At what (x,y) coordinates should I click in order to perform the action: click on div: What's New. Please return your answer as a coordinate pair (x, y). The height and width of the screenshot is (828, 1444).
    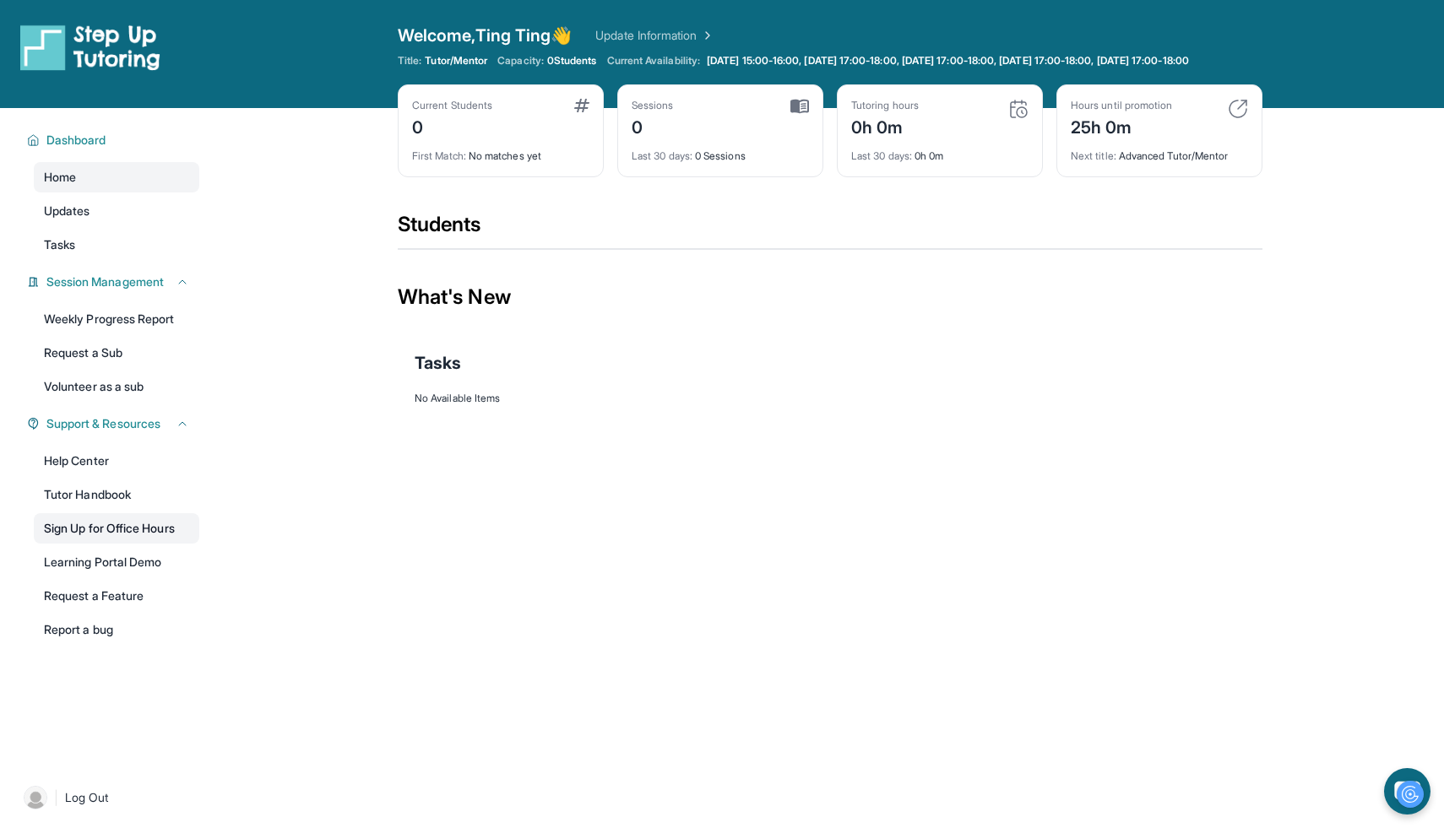
    Looking at the image, I should click on (830, 297).